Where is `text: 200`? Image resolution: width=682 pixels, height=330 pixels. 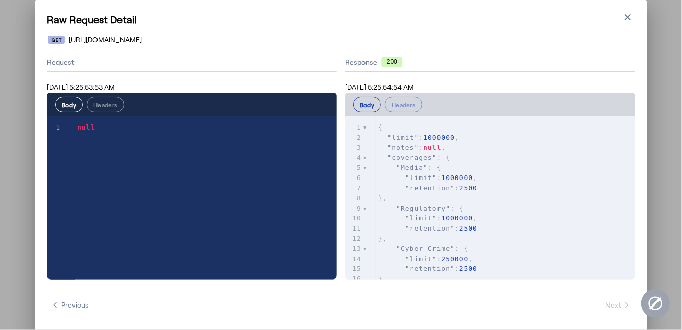 text: 200 is located at coordinates (392, 62).